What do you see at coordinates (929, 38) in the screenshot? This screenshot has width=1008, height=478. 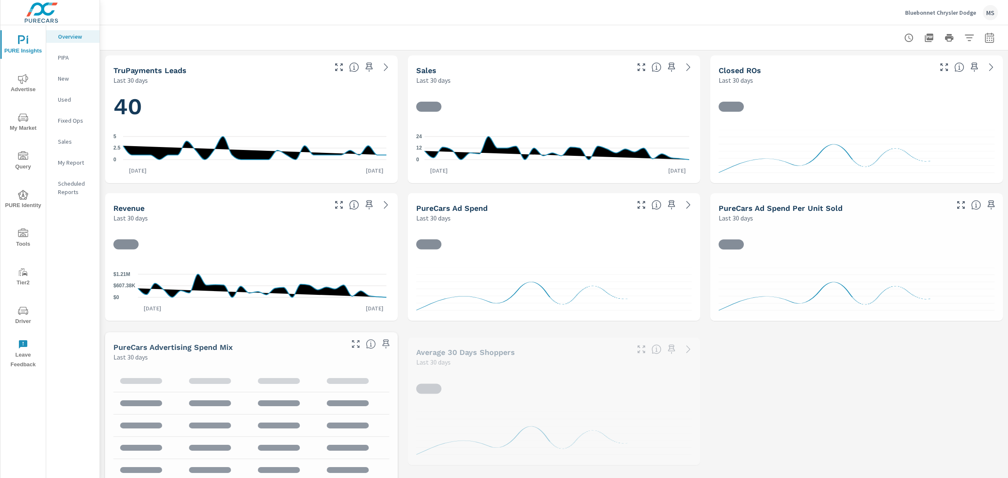 I see `button: "Export Report to PDF"` at bounding box center [929, 38].